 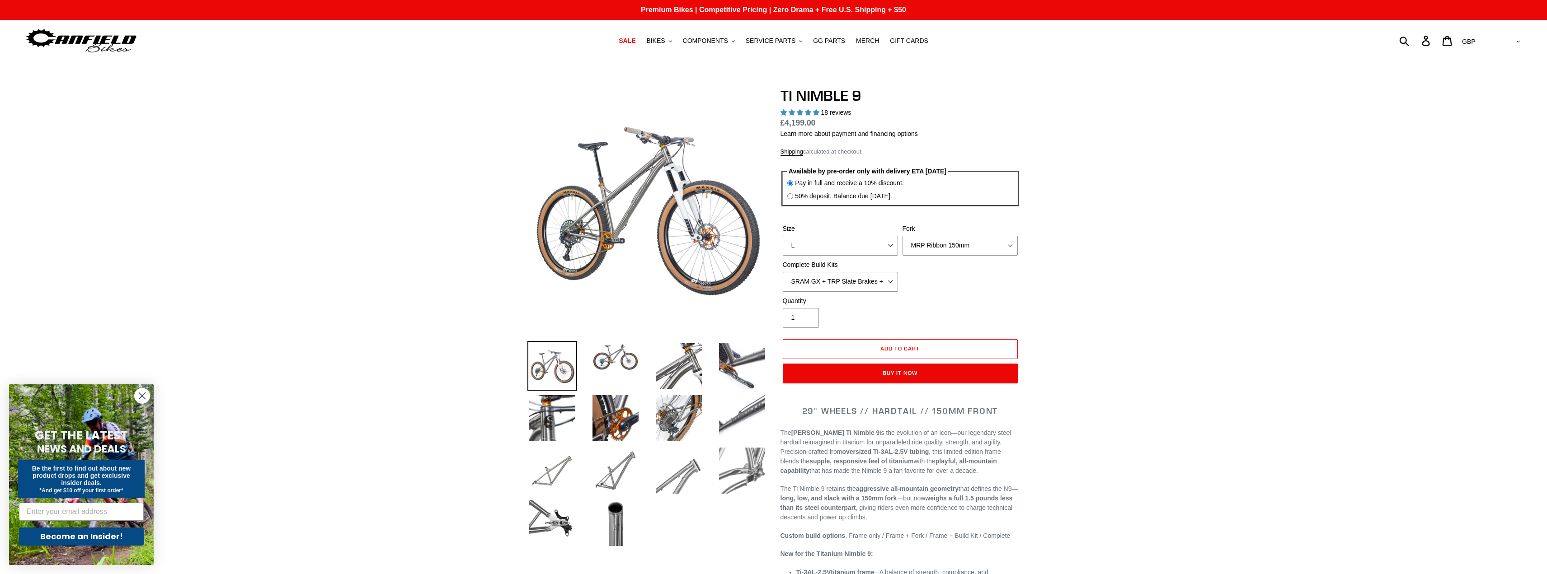 What do you see at coordinates (801, 113) in the screenshot?
I see `span: 4.89 stars` at bounding box center [801, 113].